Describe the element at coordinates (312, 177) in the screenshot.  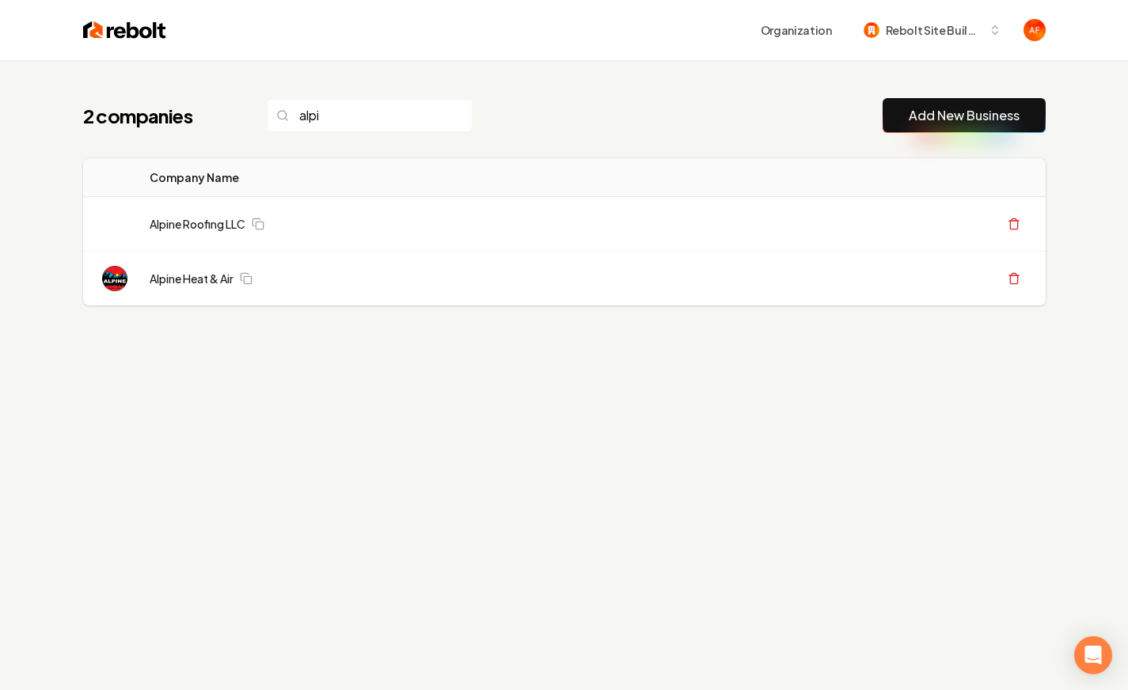
I see `th: Company Name` at that location.